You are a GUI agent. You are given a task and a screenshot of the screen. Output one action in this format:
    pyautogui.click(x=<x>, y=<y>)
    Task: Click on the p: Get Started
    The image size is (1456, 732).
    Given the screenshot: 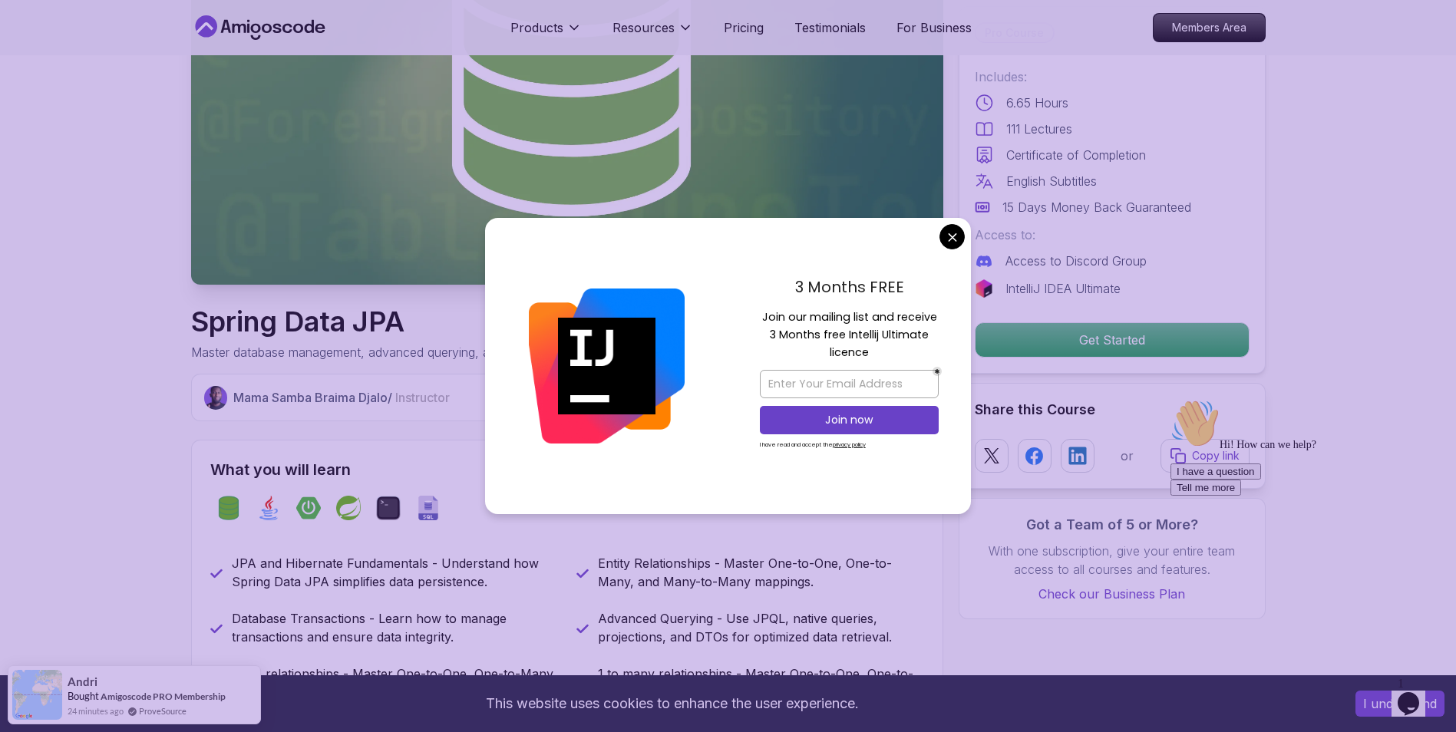 What is the action you would take?
    pyautogui.click(x=1112, y=340)
    